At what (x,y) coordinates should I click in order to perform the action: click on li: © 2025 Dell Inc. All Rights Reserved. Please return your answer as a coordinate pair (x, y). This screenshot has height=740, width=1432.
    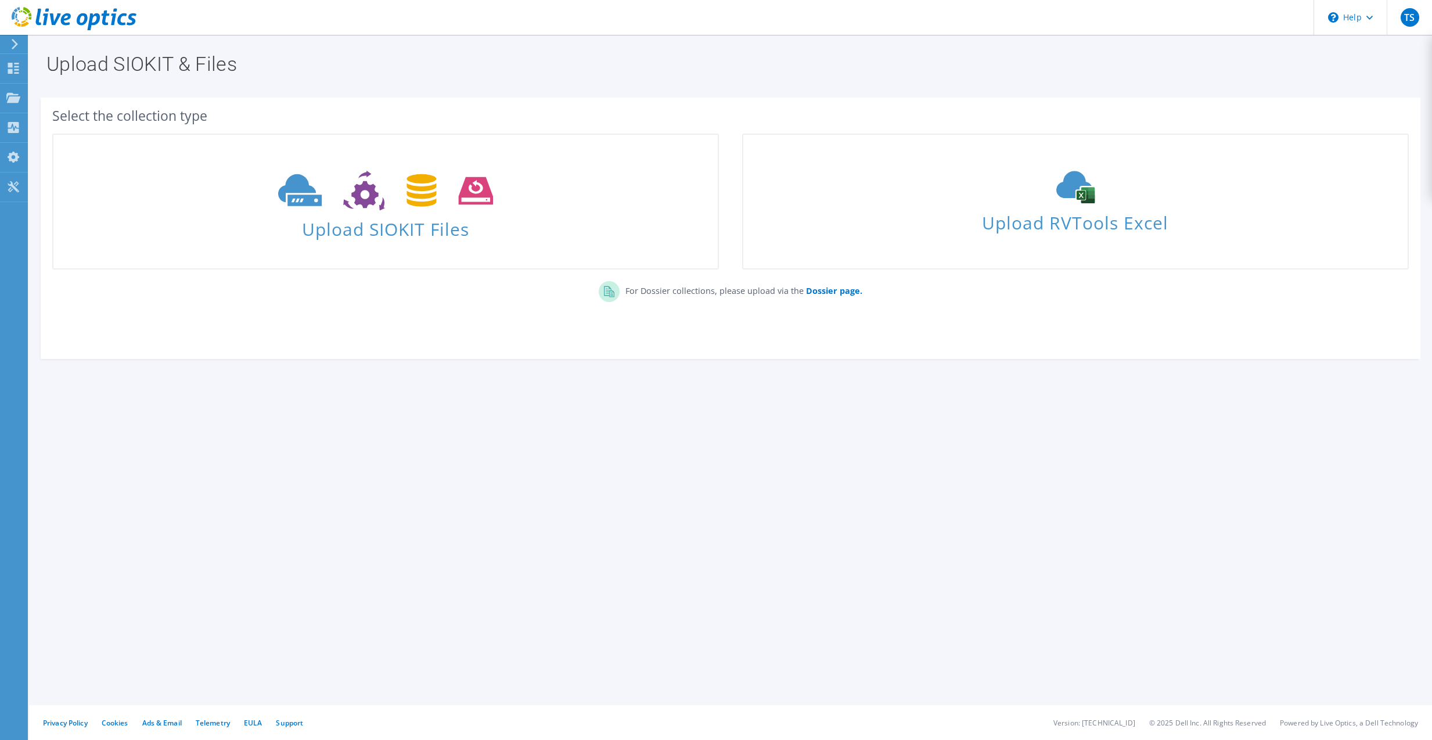
    Looking at the image, I should click on (1208, 723).